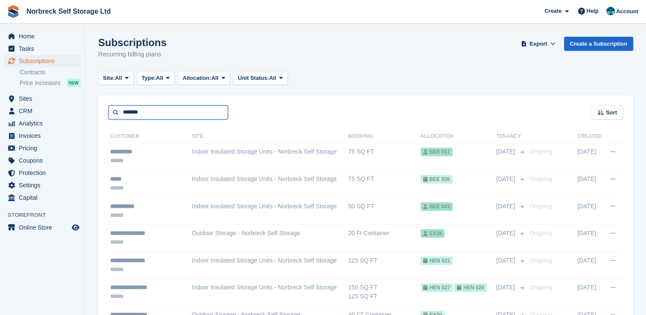 The image size is (646, 315). Describe the element at coordinates (538, 44) in the screenshot. I see `span: Export` at that location.